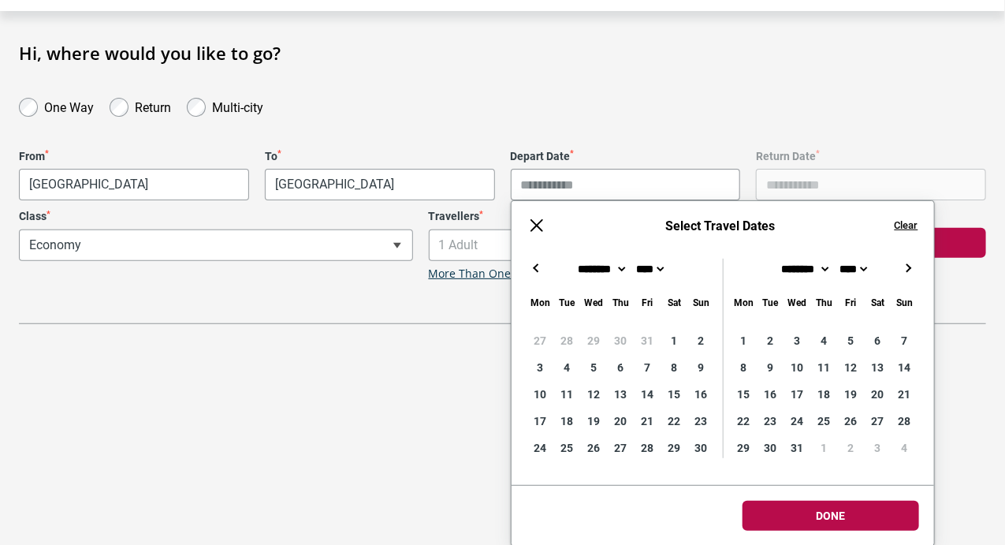 This screenshot has height=545, width=1005. Describe the element at coordinates (69, 106) in the screenshot. I see `label: One Way` at that location.